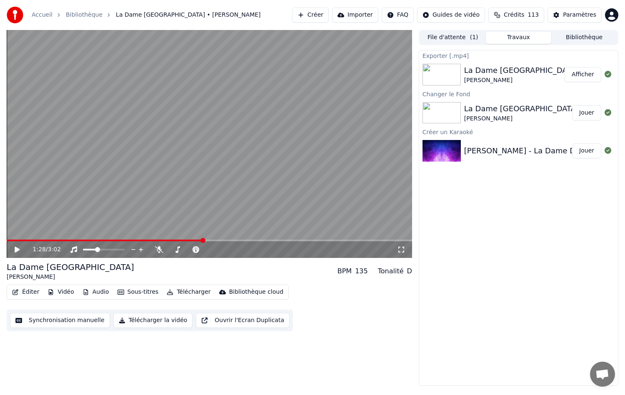 Image resolution: width=625 pixels, height=395 pixels. I want to click on img: youka, so click(15, 15).